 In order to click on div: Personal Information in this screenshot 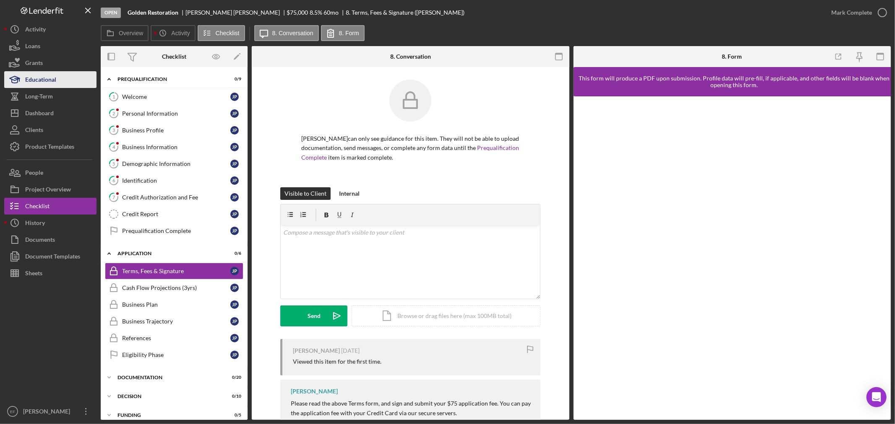, I will do `click(176, 114)`.